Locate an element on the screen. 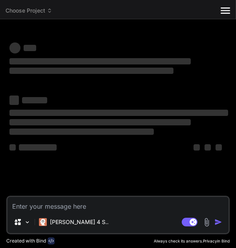 The width and height of the screenshot is (236, 248). img: bind-logo is located at coordinates (51, 241).